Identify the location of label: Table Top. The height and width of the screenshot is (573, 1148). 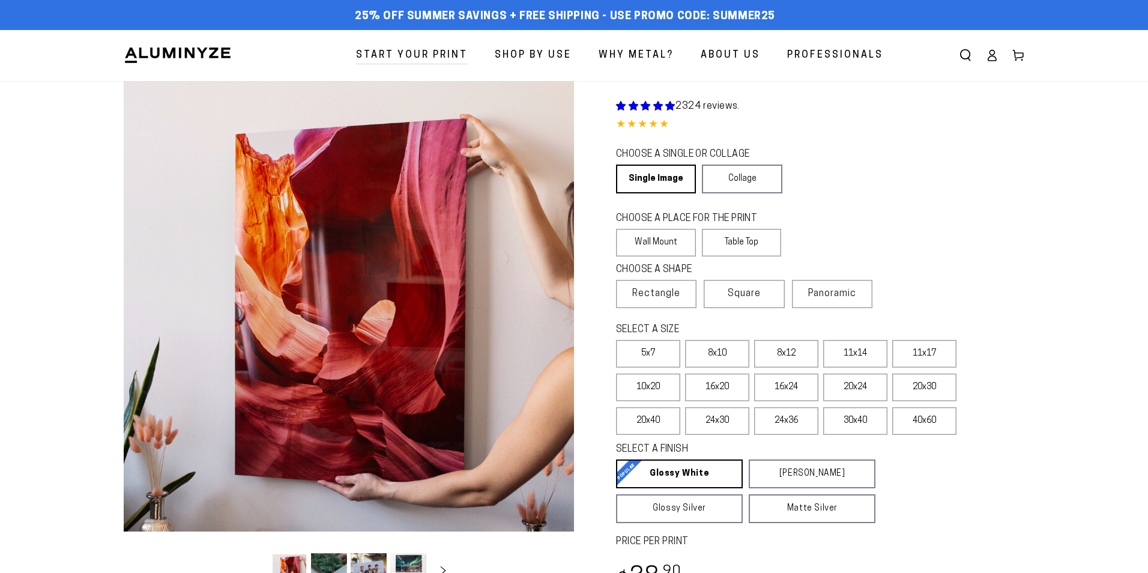
(741, 243).